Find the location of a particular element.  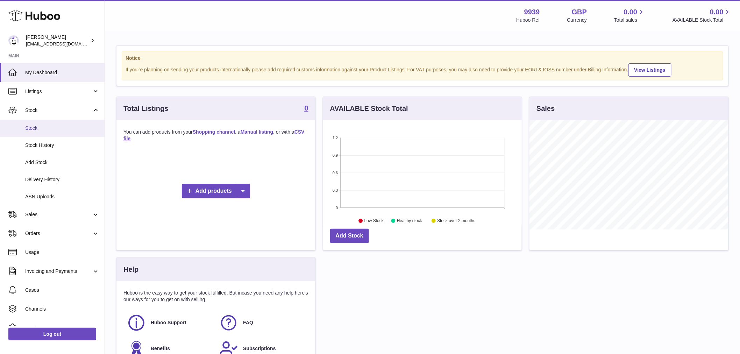

h3: Sales is located at coordinates (546, 108).